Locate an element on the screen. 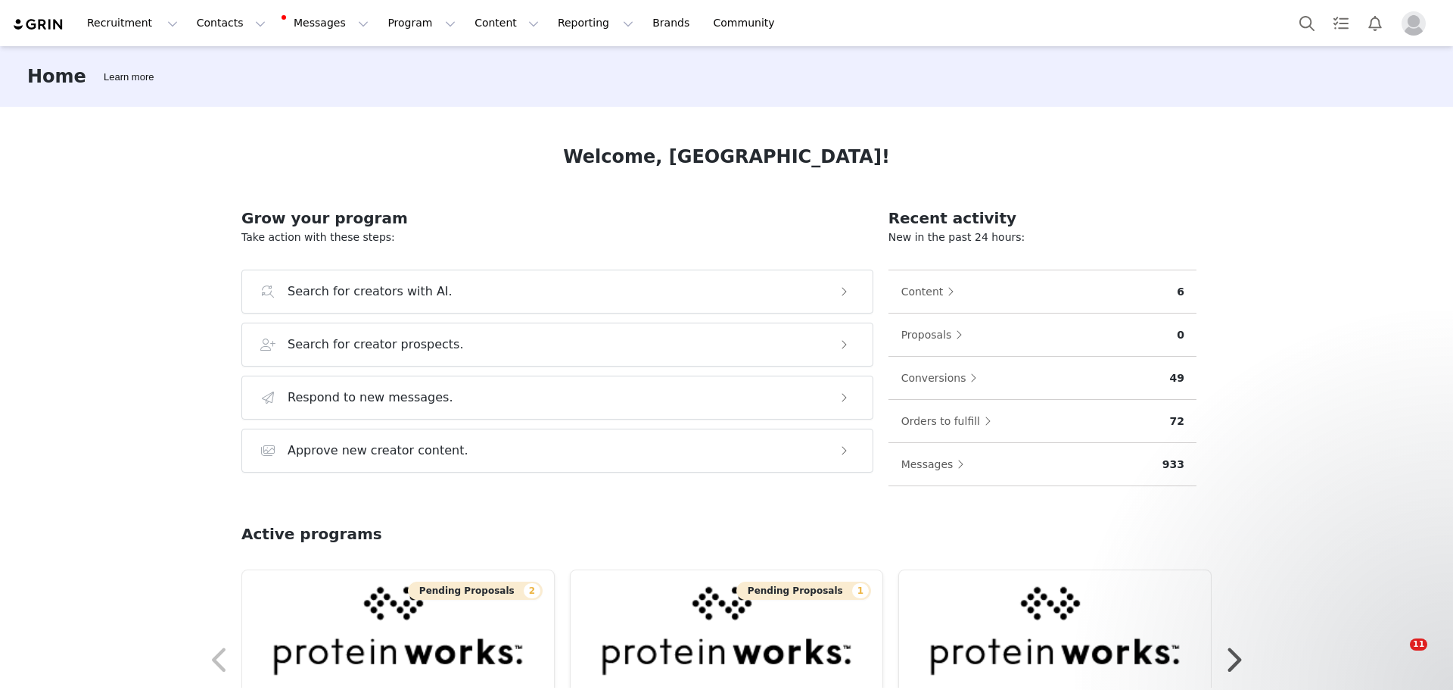  p: 72 is located at coordinates (1177, 421).